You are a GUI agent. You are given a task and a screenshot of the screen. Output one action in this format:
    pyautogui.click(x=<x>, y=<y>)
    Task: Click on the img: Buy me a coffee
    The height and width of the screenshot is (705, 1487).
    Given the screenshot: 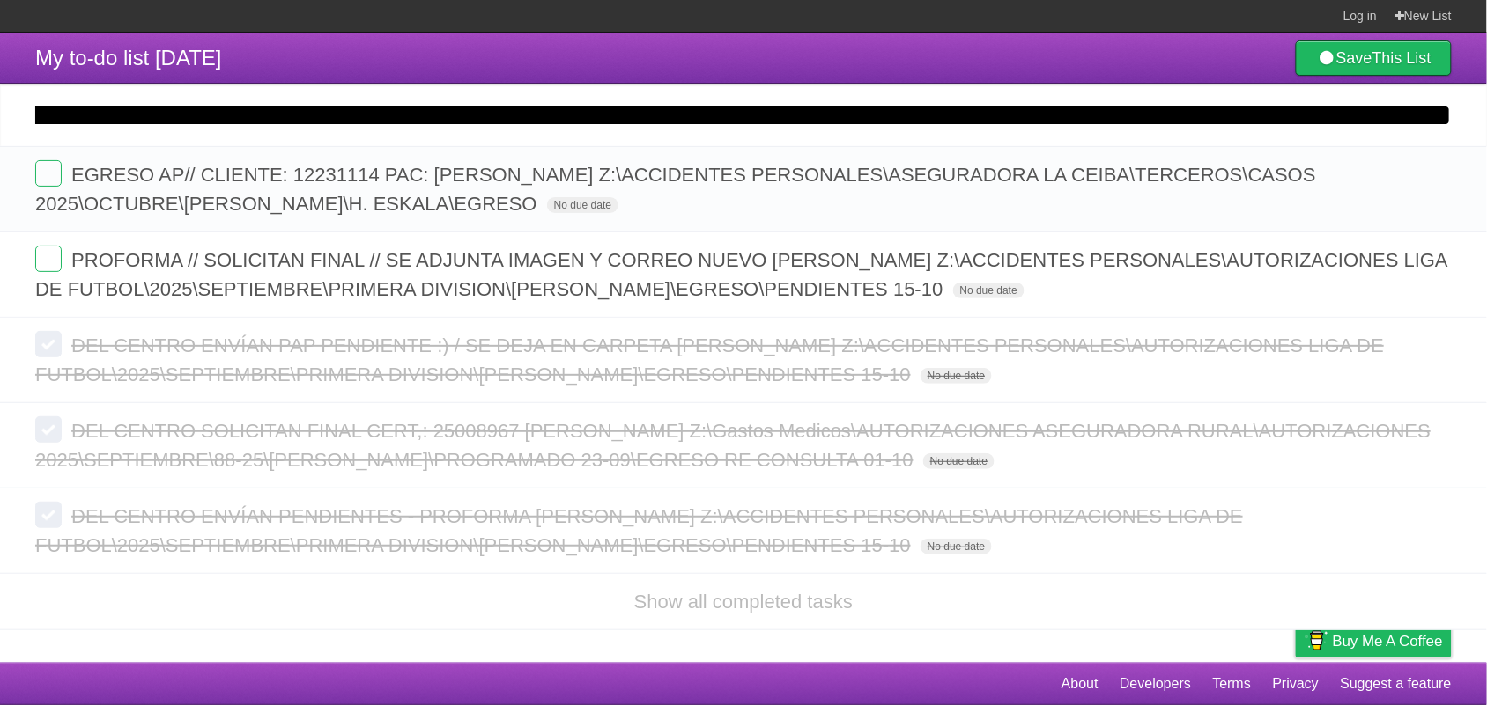 What is the action you would take?
    pyautogui.click(x=1316, y=641)
    